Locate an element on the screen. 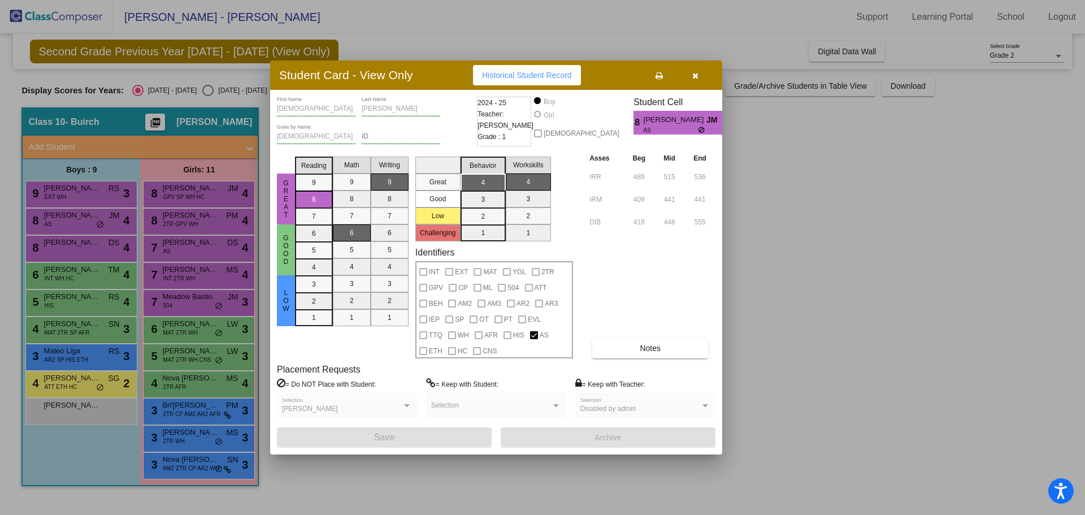 This screenshot has height=515, width=1085. span: YGL is located at coordinates (519, 272).